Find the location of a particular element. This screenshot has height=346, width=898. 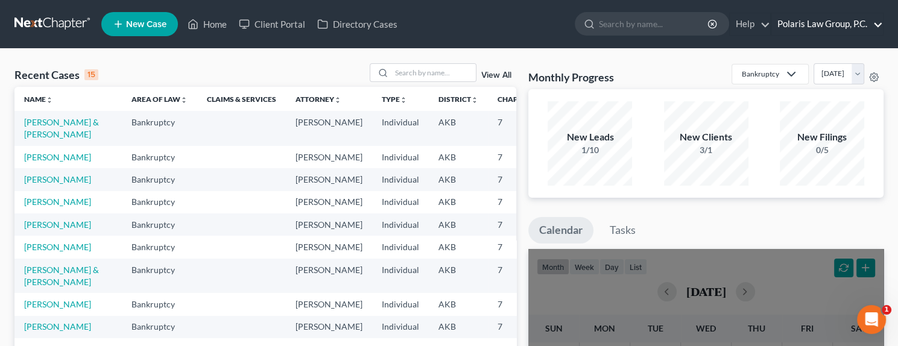

a: Area of Lawunfold_more is located at coordinates (159, 99).